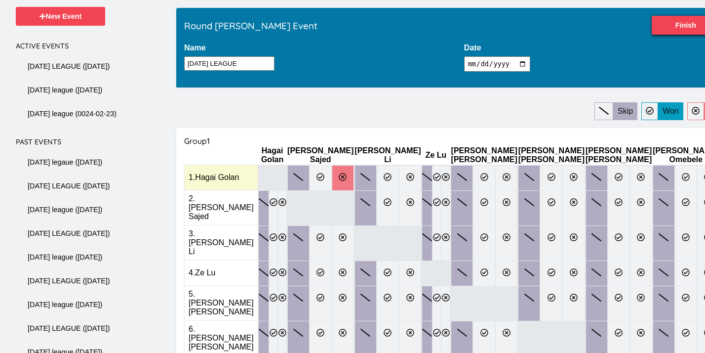 The width and height of the screenshot is (705, 353). Describe the element at coordinates (625, 111) in the screenshot. I see `label: Skip` at that location.